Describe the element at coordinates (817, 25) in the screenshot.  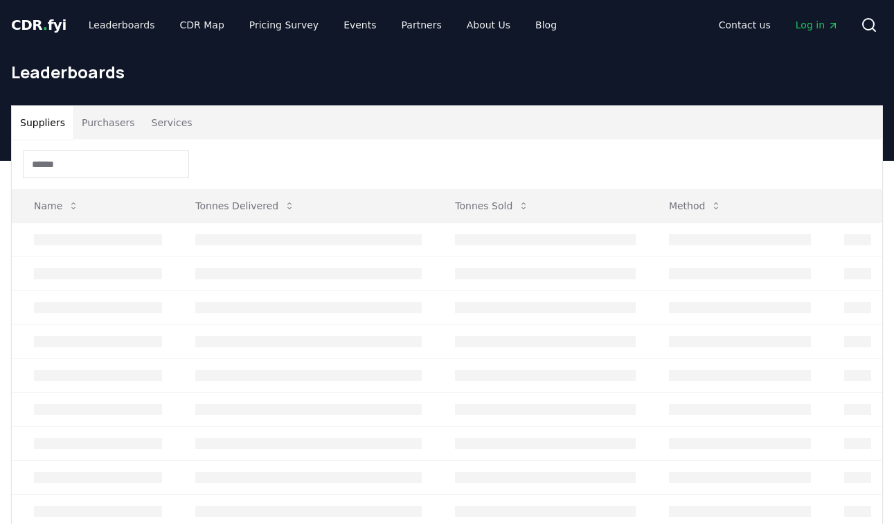
I see `a: Log in` at that location.